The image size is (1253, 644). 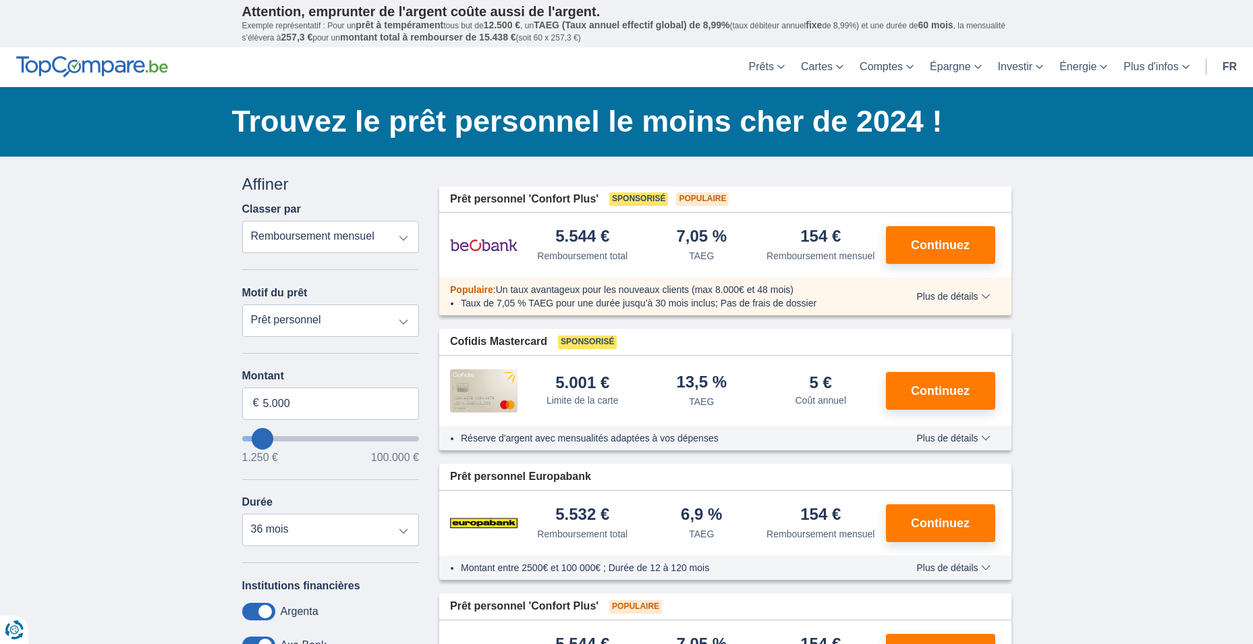 What do you see at coordinates (669, 438) in the screenshot?
I see `li: Réserve d'argent avec mensualités adaptées à vos dépenses` at bounding box center [669, 438].